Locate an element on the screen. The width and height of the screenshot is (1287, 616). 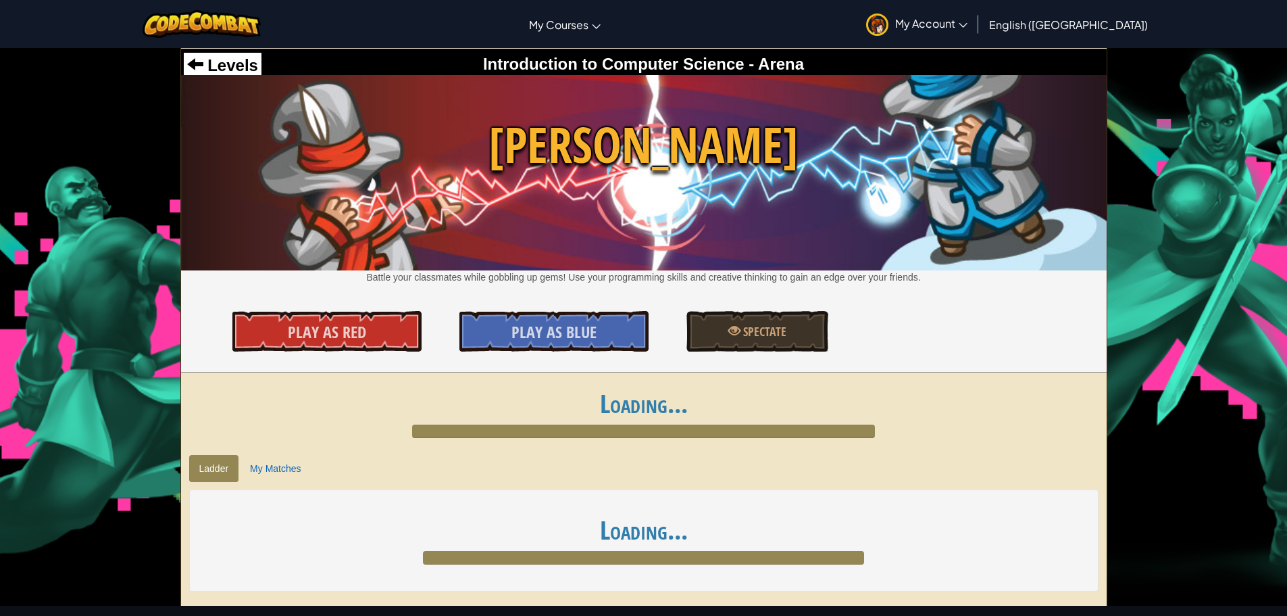
span: Spectate is located at coordinates (764, 331).